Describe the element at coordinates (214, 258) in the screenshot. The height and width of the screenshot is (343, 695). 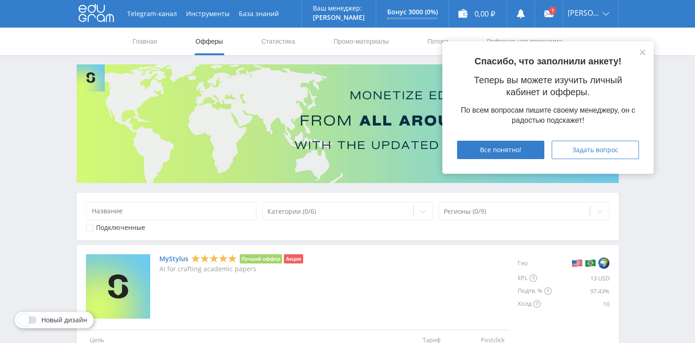
I see `div: 5 Stars` at that location.